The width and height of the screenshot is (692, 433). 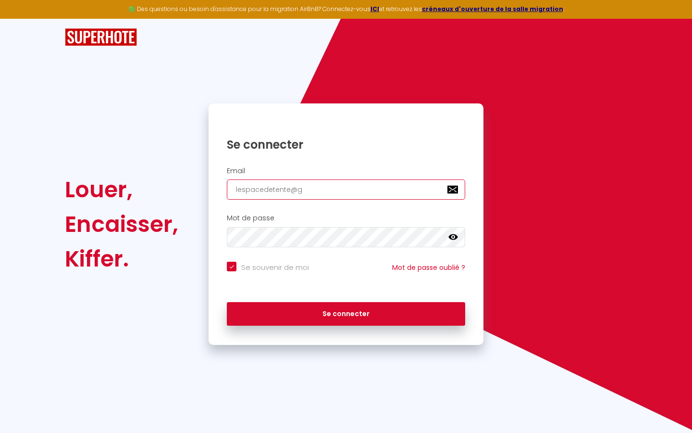 What do you see at coordinates (346, 189) in the screenshot?
I see `input: Ton Email` at bounding box center [346, 189].